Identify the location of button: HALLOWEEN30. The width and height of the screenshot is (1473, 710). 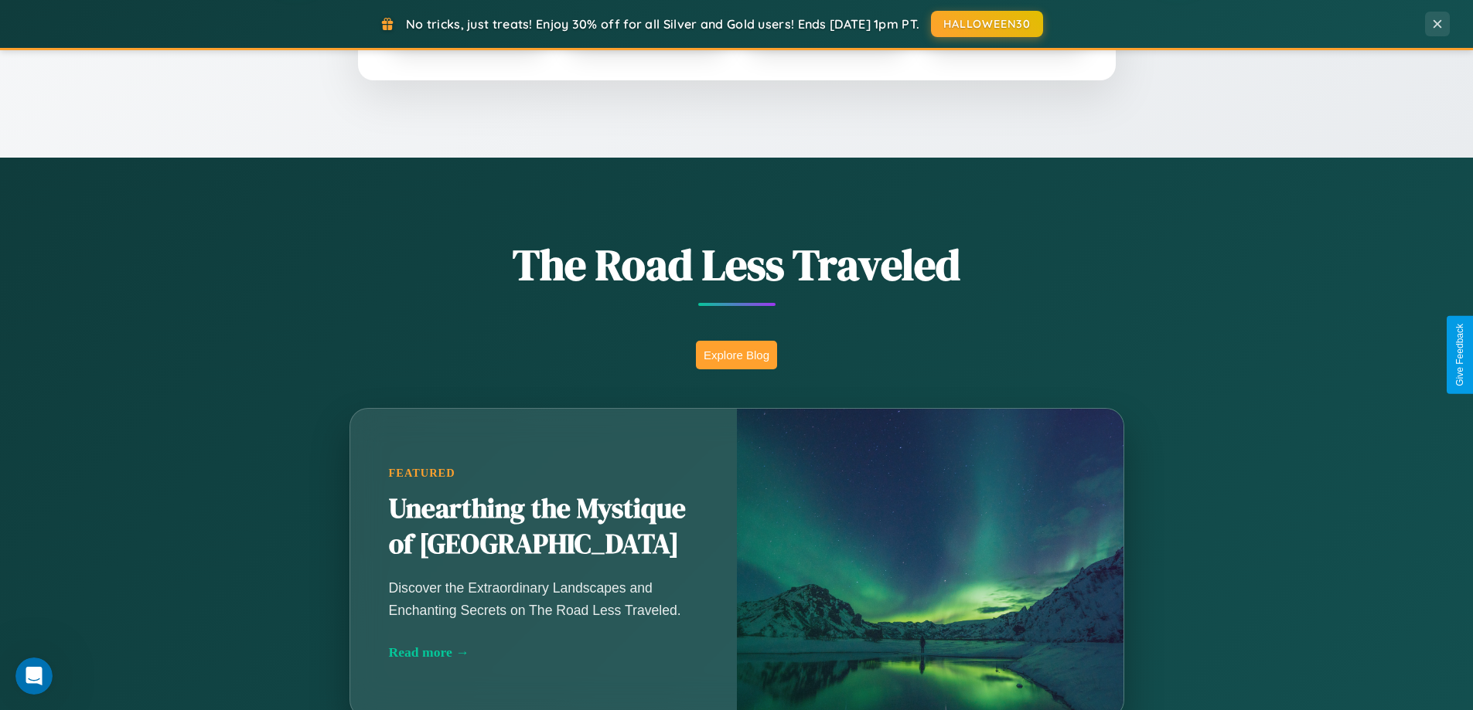
(986, 24).